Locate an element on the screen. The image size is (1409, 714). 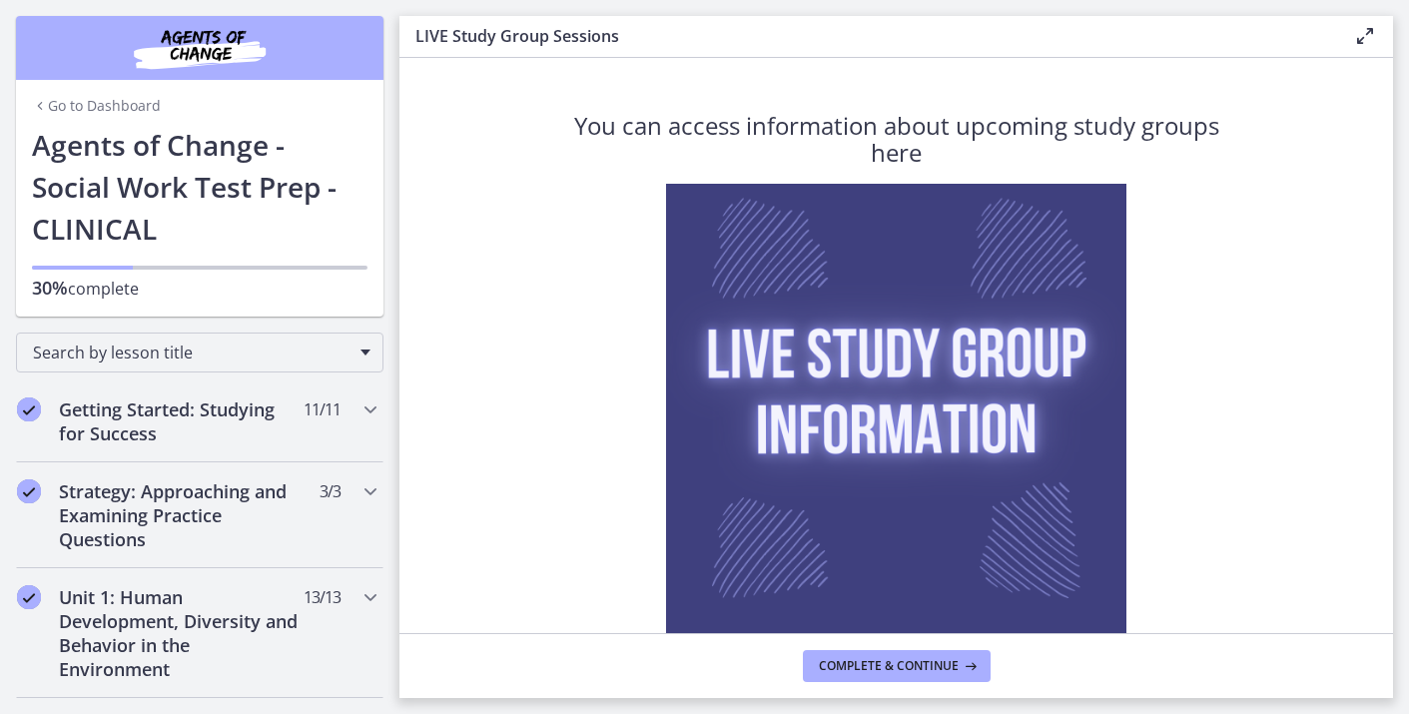
p: complete is located at coordinates (200, 287).